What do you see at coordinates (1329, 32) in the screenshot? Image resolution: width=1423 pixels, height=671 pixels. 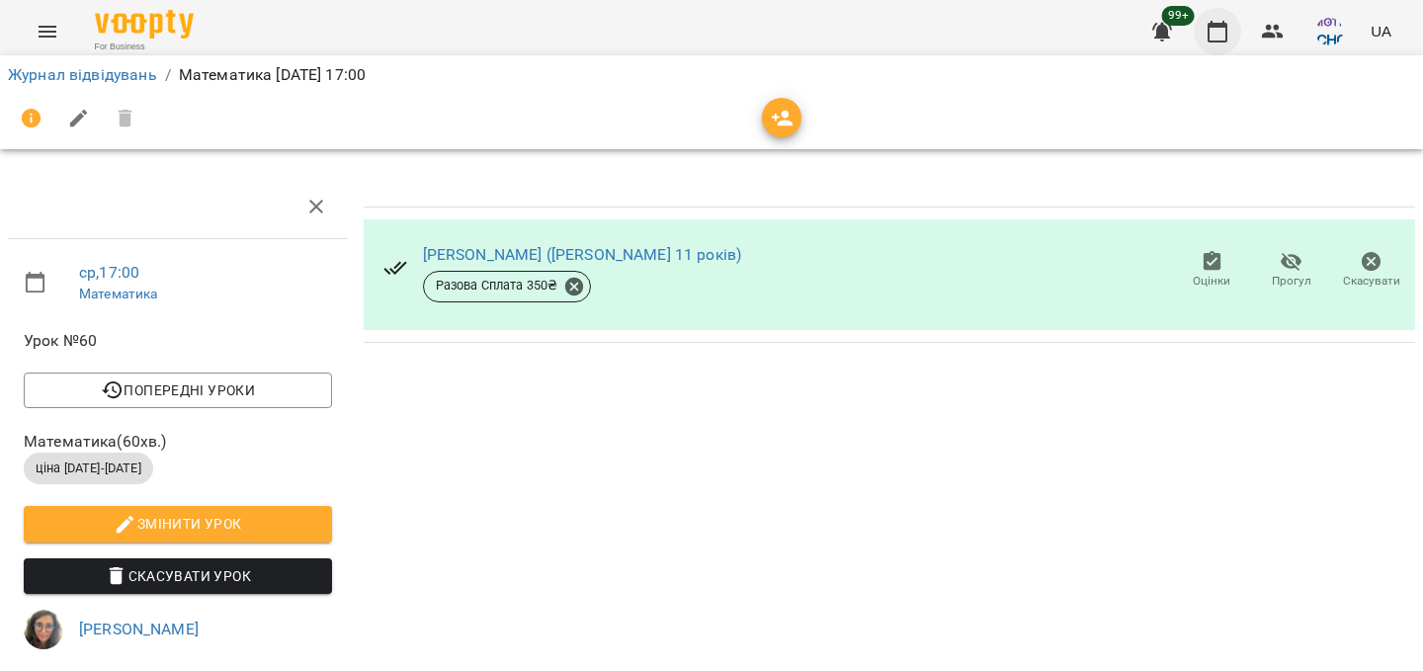 I see `img: 44498c49d9c98a00586a399c9b723a73.png` at bounding box center [1329, 32].